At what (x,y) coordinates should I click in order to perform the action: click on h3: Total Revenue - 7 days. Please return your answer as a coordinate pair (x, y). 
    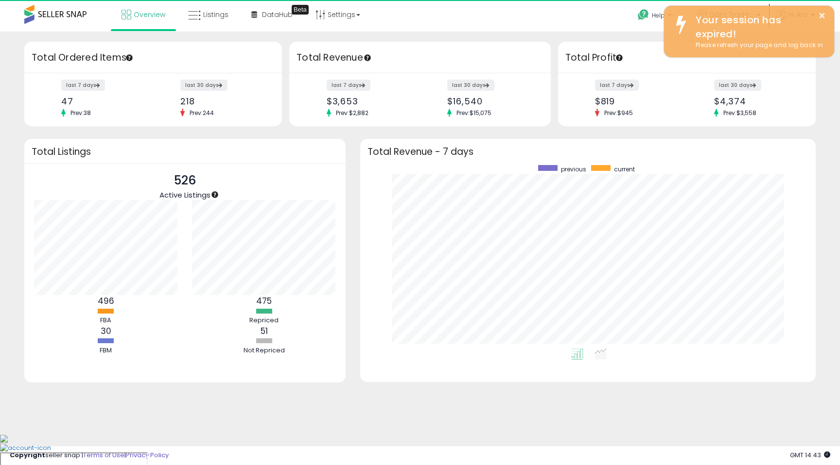
    Looking at the image, I should click on (587, 152).